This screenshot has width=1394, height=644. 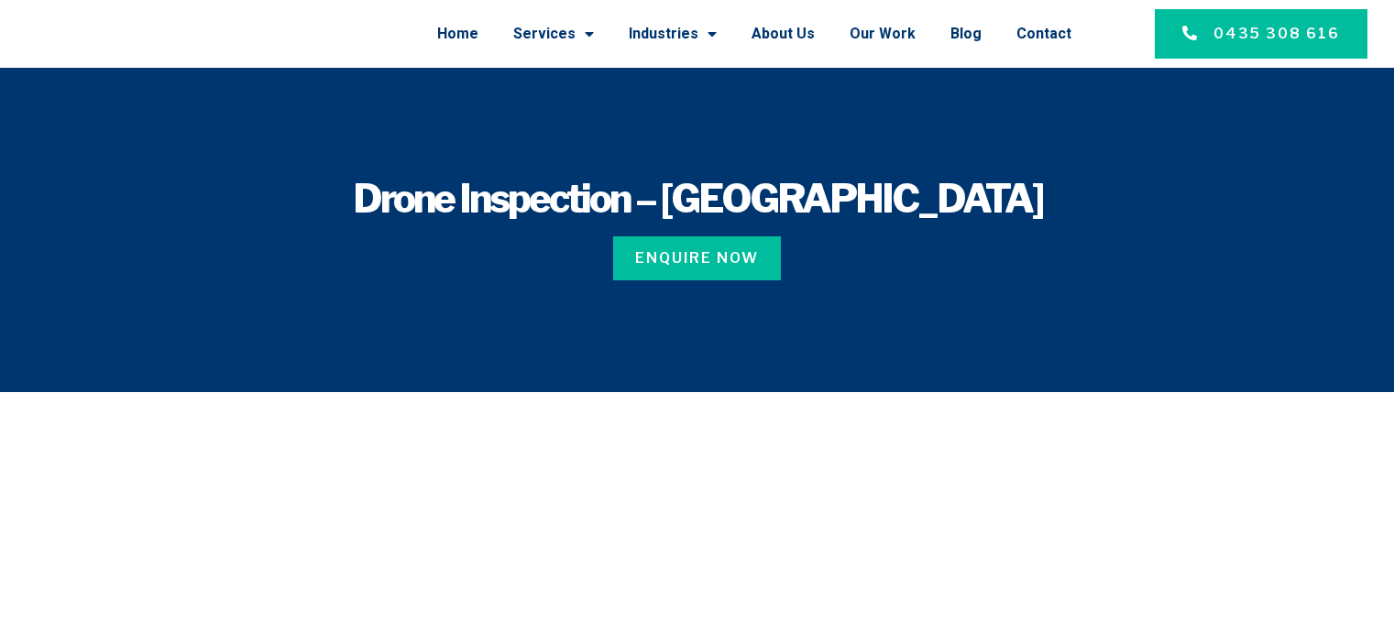 I want to click on a: Contact, so click(x=1044, y=34).